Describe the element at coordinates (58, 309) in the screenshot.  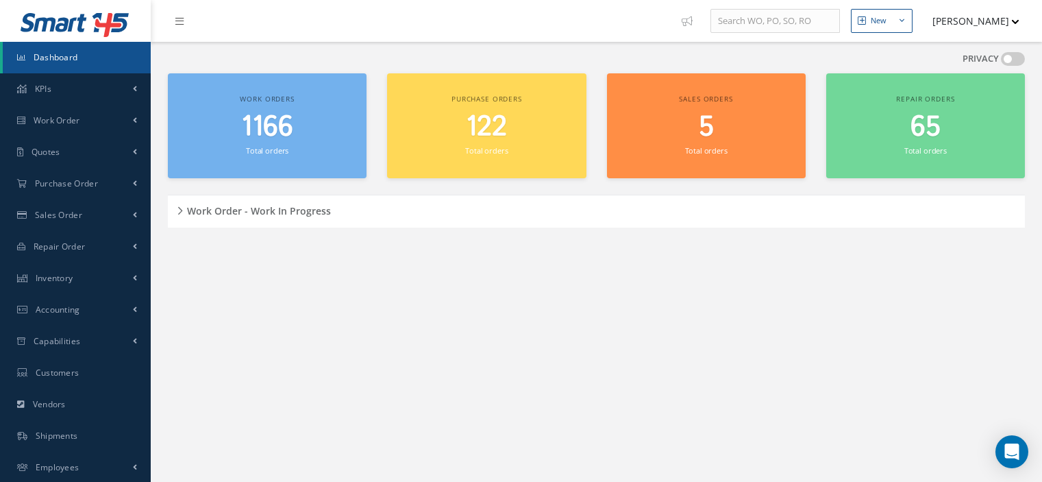
I see `span: Accounting` at that location.